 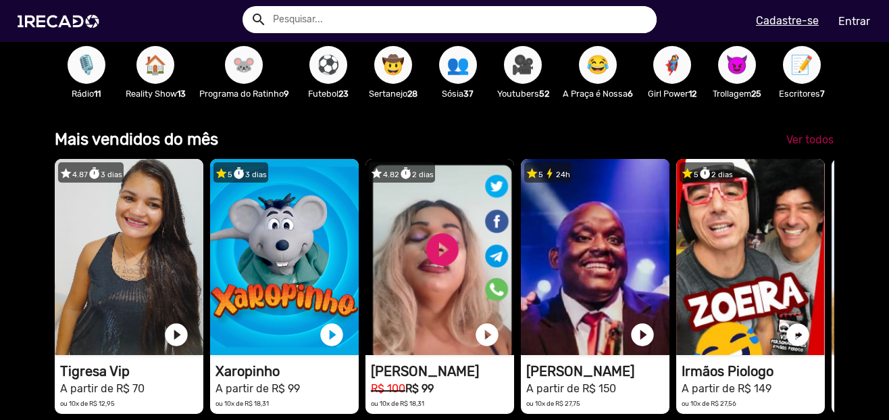 I want to click on small: A partir de R$ 149, so click(x=726, y=388).